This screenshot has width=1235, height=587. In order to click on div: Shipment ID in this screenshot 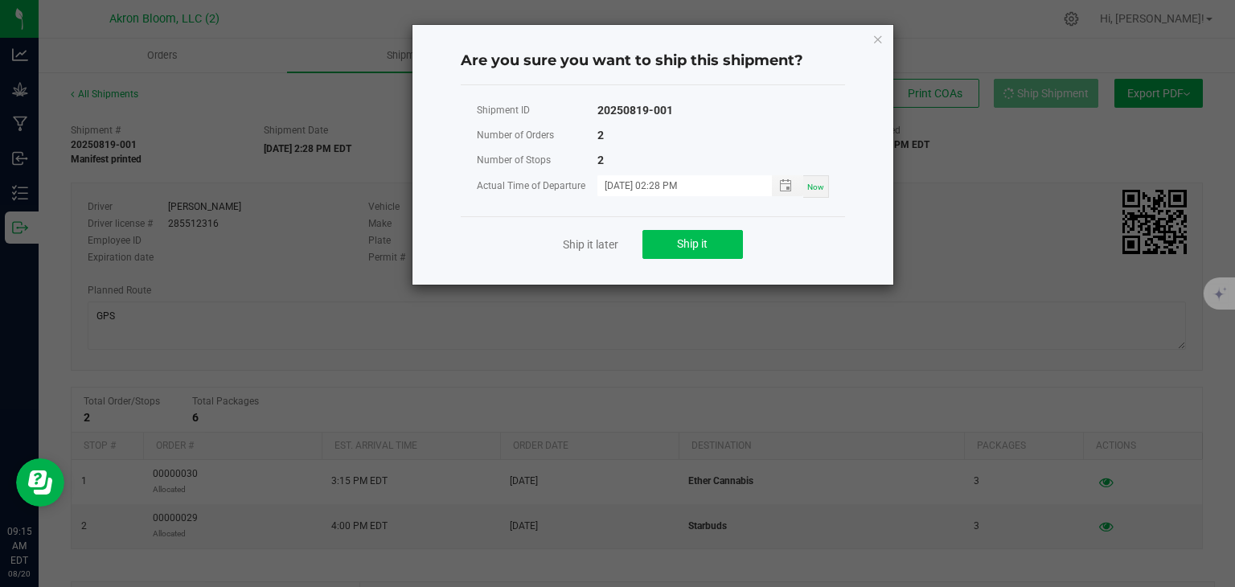, I will do `click(537, 110)`.